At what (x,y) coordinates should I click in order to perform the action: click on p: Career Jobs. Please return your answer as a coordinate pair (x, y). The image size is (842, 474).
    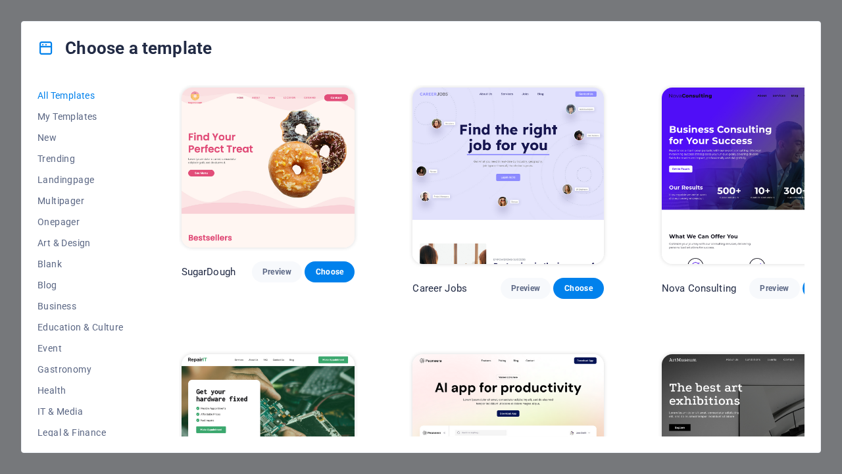
    Looking at the image, I should click on (439, 288).